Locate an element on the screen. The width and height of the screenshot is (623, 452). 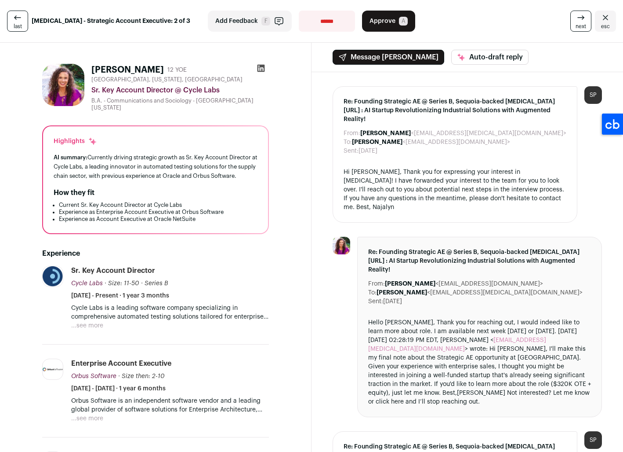
img: 2f460e2755a9173e957211ffb7d5d7563f802a9607f67a9276643e479b6026eb.jpg is located at coordinates (53, 276).